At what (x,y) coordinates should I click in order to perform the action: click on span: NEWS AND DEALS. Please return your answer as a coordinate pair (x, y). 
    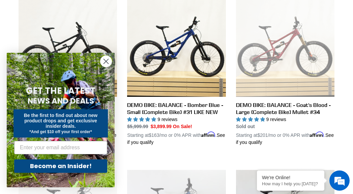
    Looking at the image, I should click on (61, 101).